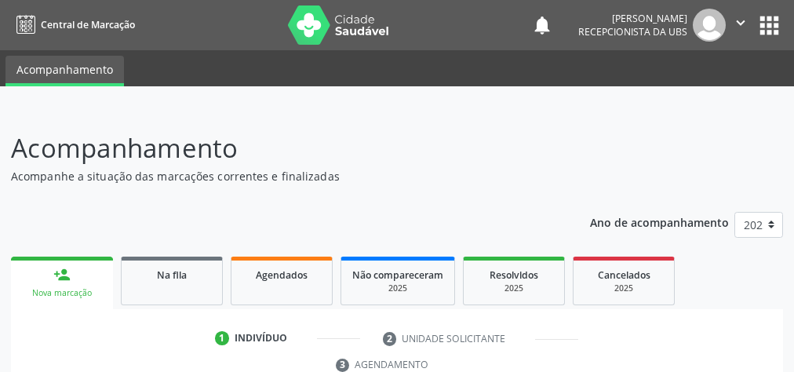  What do you see at coordinates (73, 24) in the screenshot?
I see `a: Central de Marcação` at bounding box center [73, 24].